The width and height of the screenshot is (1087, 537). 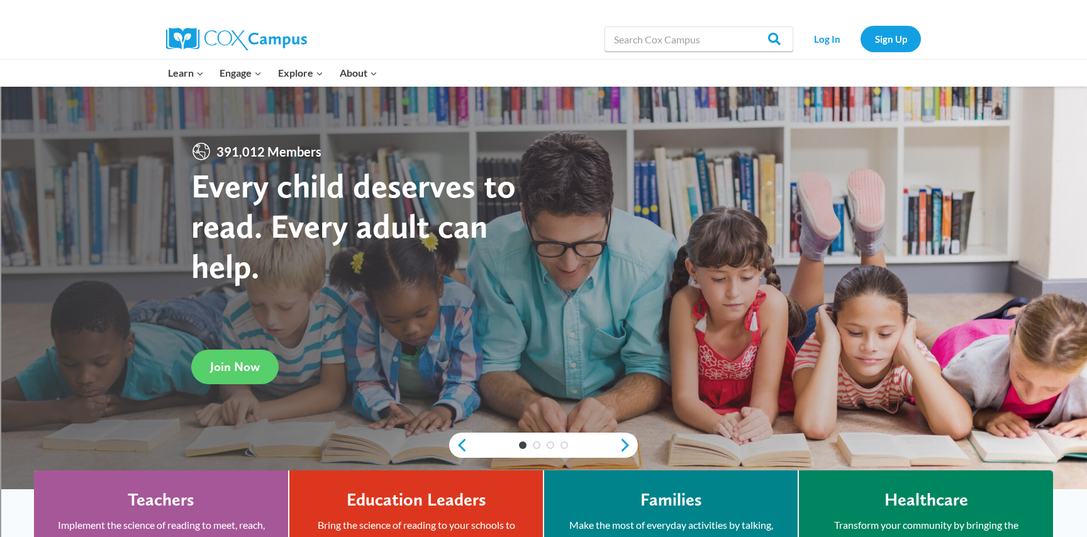 I want to click on span: Engage, so click(x=240, y=73).